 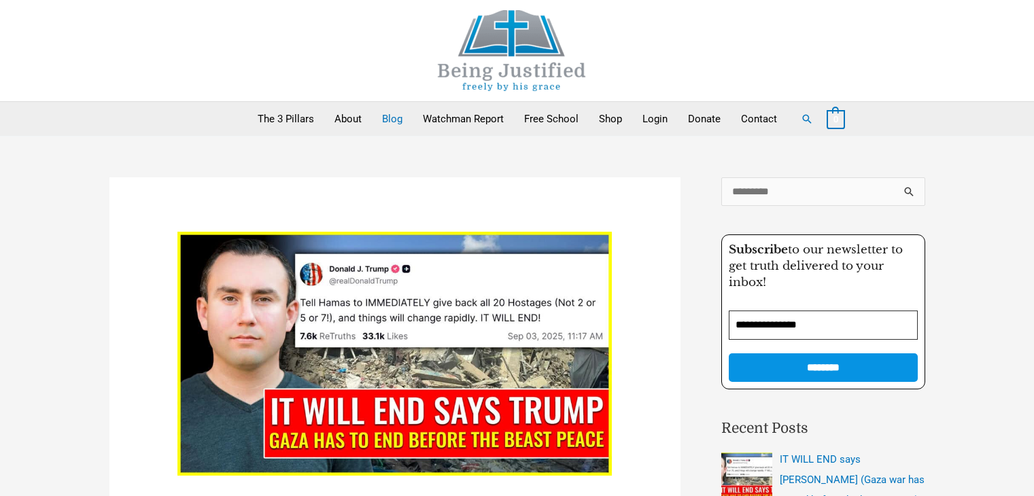 What do you see at coordinates (816, 266) in the screenshot?
I see `span: to our newsletter to get truth delivered to your inbox!` at bounding box center [816, 266].